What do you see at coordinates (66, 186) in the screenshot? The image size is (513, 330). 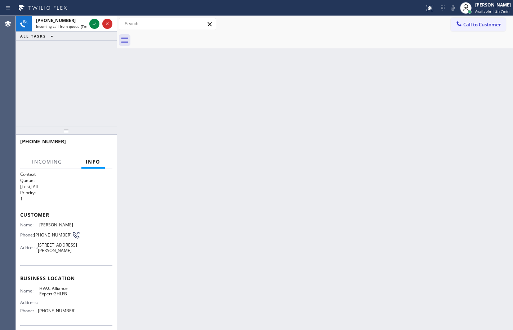 I see `p: [Test] All` at bounding box center [66, 186].